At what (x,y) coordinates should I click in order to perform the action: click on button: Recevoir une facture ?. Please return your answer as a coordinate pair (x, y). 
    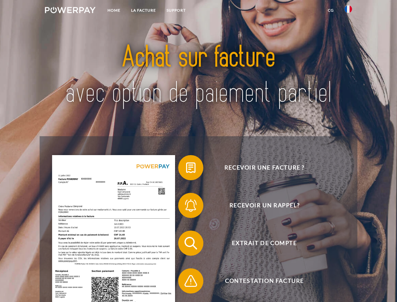
    Looking at the image, I should click on (260, 168).